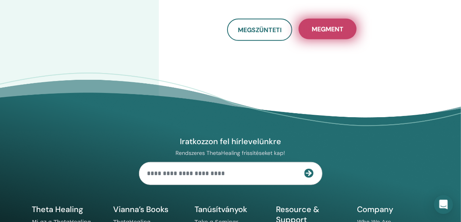 Image resolution: width=461 pixels, height=222 pixels. Describe the element at coordinates (231, 141) in the screenshot. I see `h4: Iratkozzon fel hírlevelünkre` at that location.